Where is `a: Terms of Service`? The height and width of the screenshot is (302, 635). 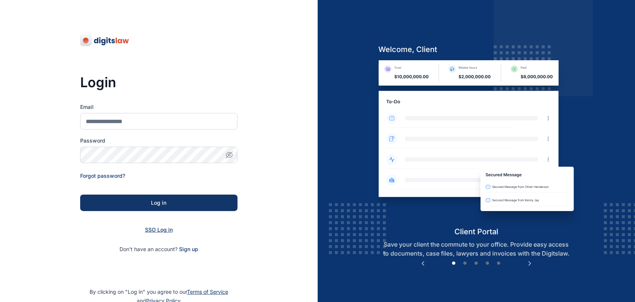
a: Terms of Service is located at coordinates (208, 292).